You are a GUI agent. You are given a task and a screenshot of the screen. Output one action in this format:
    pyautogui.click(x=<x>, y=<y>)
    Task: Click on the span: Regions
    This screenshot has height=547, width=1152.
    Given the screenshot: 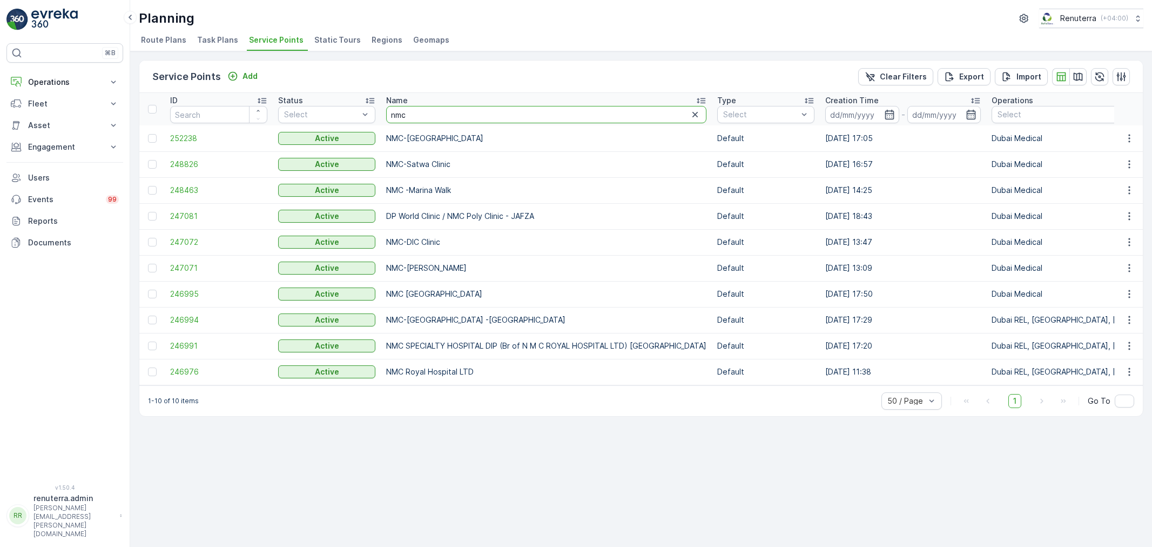 What is the action you would take?
    pyautogui.click(x=387, y=40)
    